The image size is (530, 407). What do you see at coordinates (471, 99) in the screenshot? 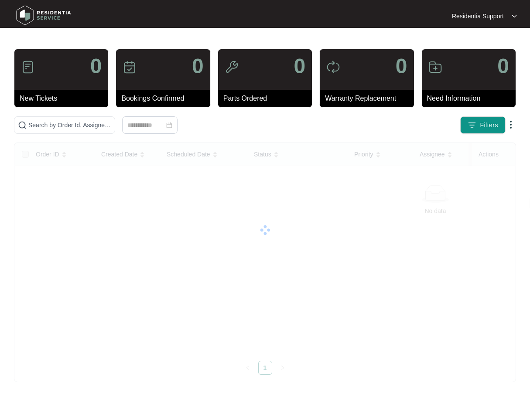
I see `p: Need Information` at bounding box center [471, 99].